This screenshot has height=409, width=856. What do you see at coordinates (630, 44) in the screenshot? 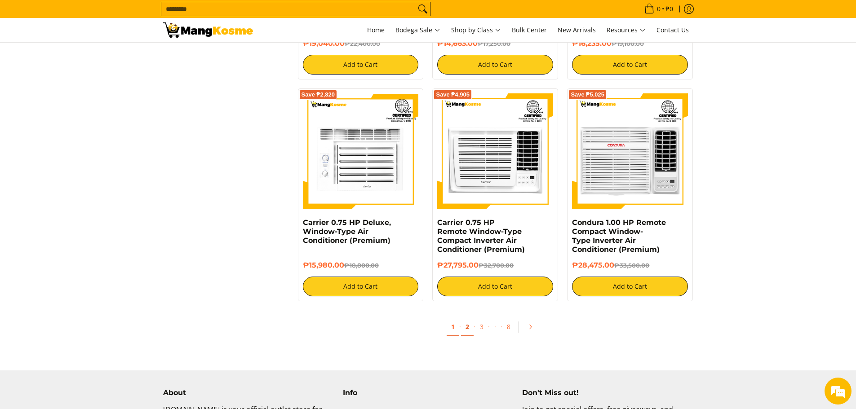
I see `h6: ₱16,235.00` at bounding box center [630, 44].